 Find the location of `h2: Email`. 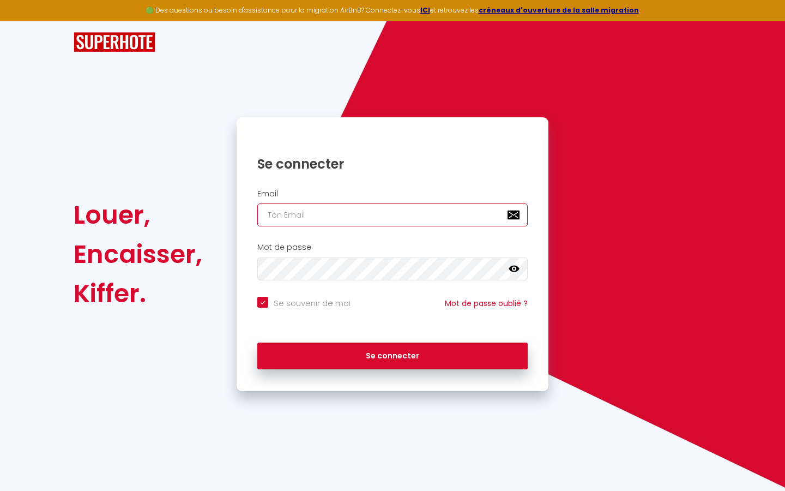

h2: Email is located at coordinates (392, 193).